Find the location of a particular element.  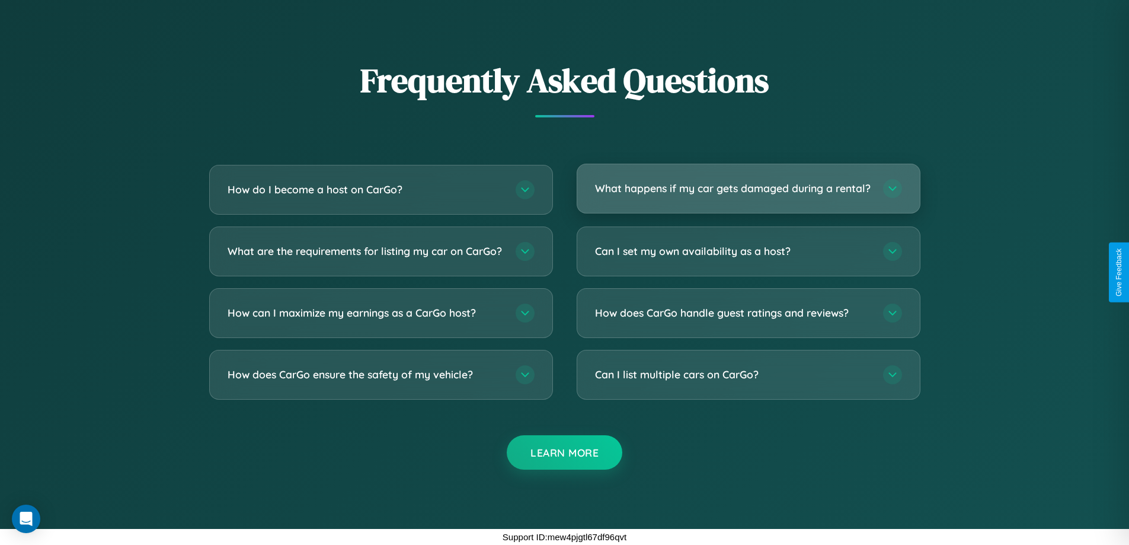

h3: How does CarGo ensure the safety of my vehicle? is located at coordinates (366, 374).